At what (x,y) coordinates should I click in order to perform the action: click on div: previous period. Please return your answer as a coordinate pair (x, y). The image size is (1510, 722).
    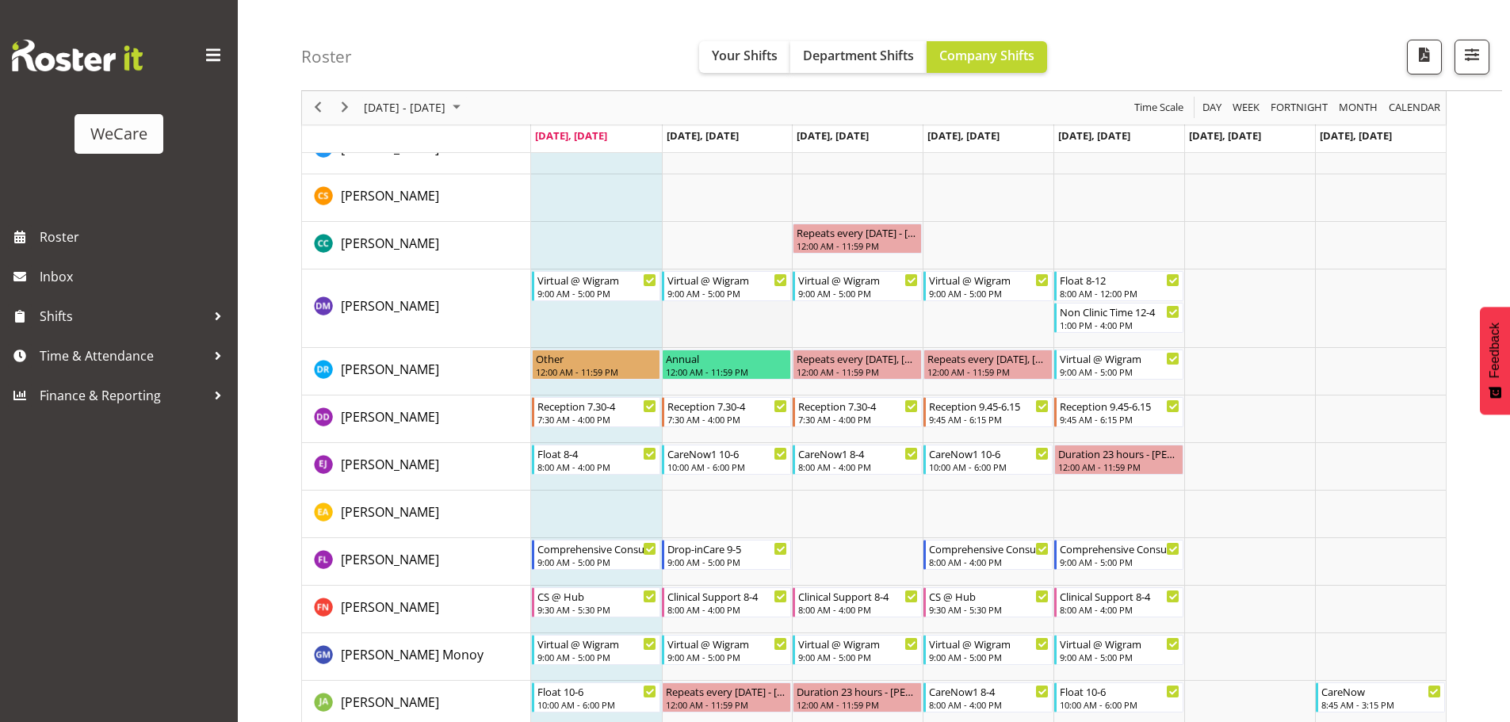
    Looking at the image, I should click on (318, 108).